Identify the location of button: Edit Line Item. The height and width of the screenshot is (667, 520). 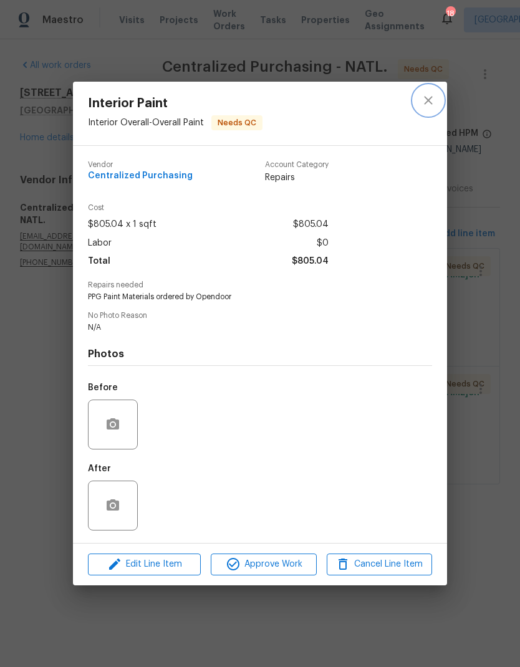
(144, 564).